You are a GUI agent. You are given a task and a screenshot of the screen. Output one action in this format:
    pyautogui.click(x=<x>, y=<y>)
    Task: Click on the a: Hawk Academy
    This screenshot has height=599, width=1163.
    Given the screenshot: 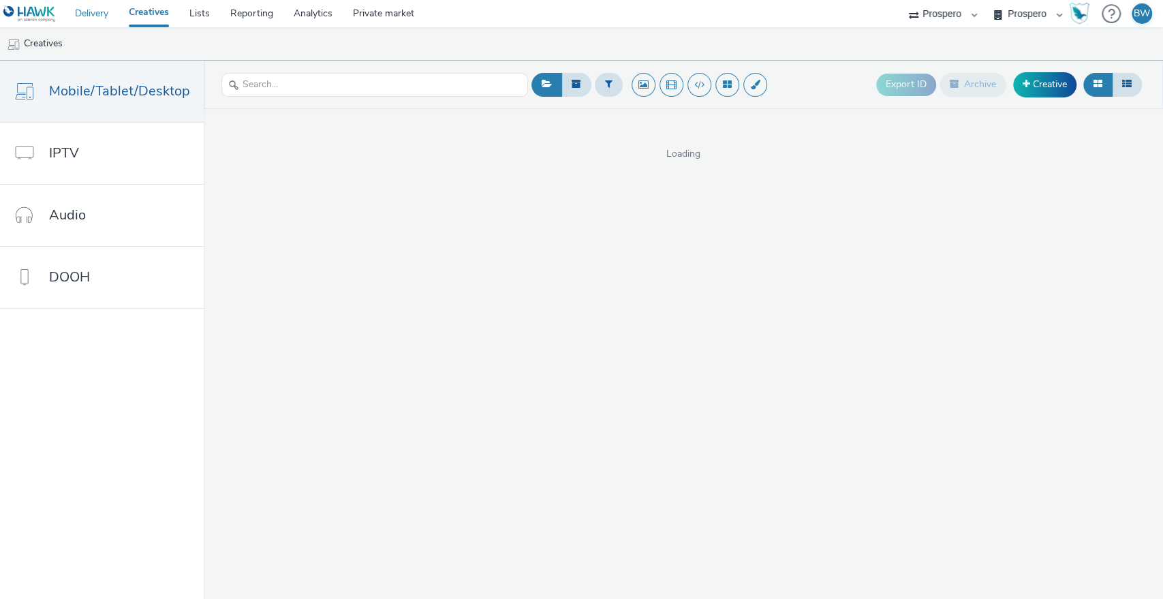 What is the action you would take?
    pyautogui.click(x=1081, y=14)
    